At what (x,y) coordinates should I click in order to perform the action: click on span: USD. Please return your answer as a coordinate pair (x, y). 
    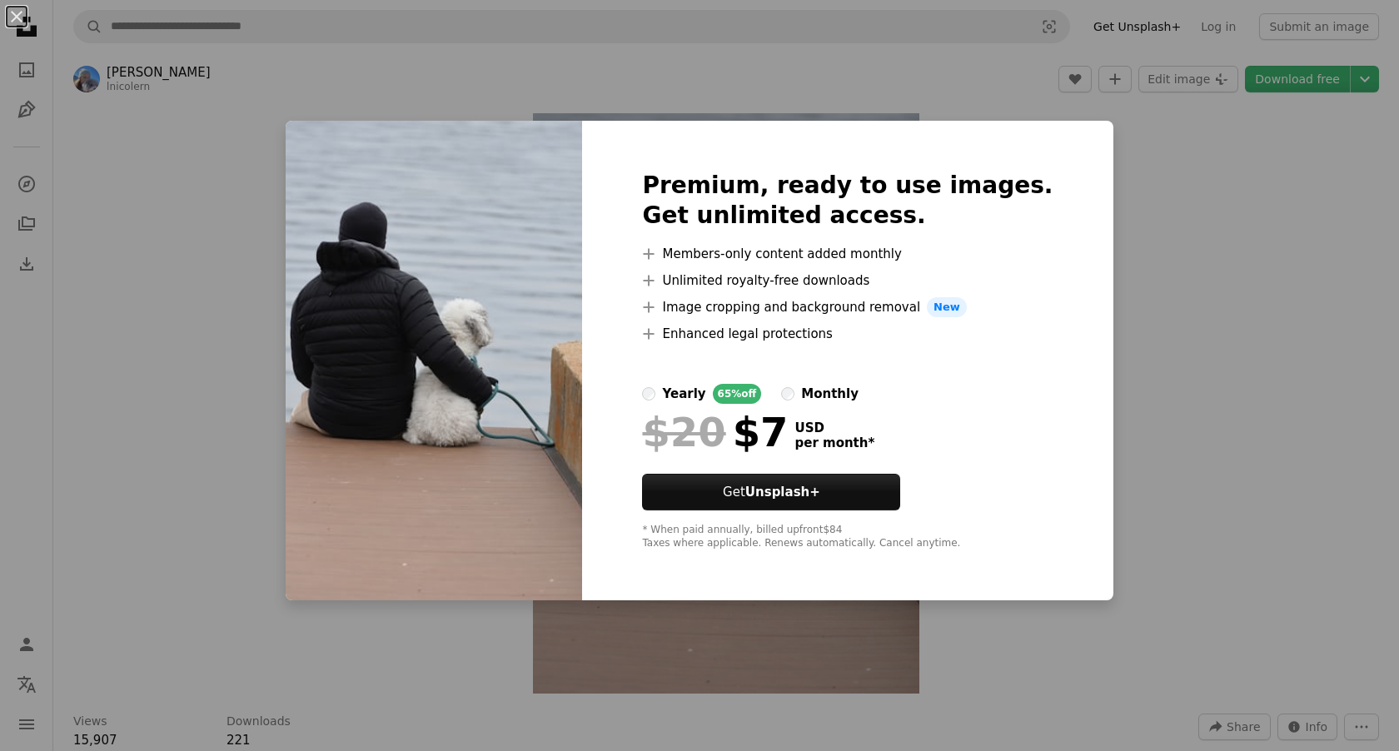
    Looking at the image, I should click on (834, 428).